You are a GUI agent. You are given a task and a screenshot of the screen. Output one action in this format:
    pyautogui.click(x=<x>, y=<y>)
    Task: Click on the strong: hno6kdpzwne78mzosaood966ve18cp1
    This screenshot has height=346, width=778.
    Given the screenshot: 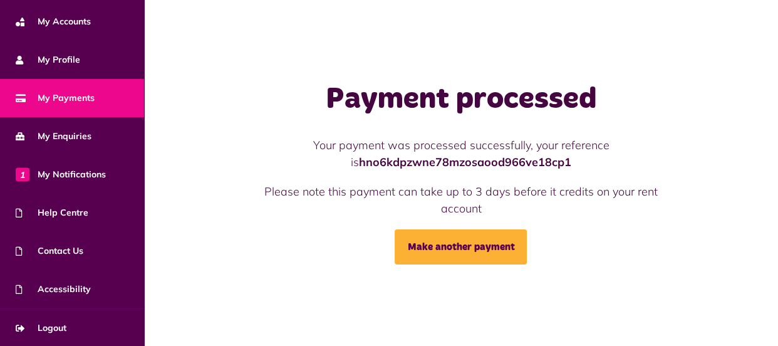 What is the action you would take?
    pyautogui.click(x=465, y=162)
    